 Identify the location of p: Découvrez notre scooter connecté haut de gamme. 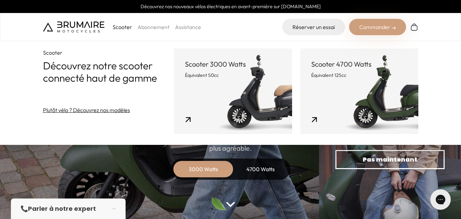
(108, 72).